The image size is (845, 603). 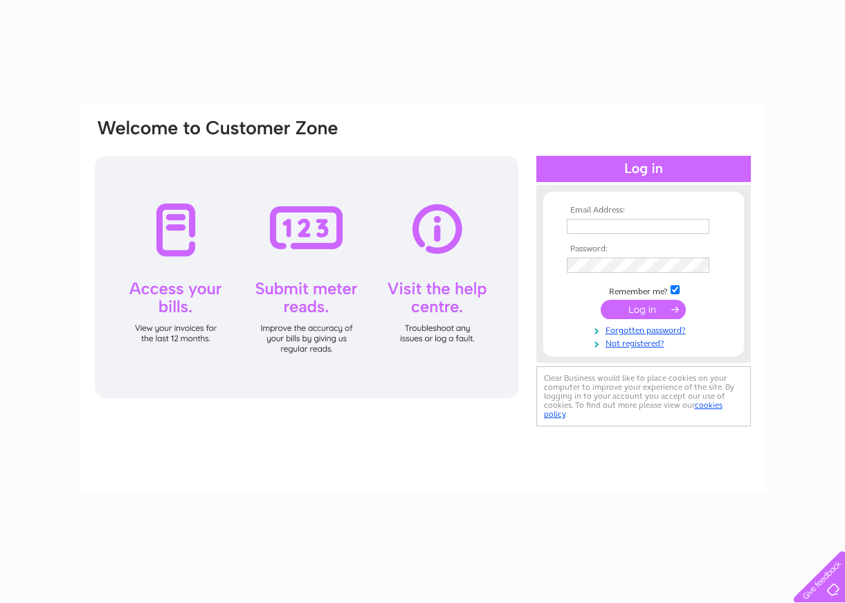 I want to click on td: Remember me?, so click(x=644, y=290).